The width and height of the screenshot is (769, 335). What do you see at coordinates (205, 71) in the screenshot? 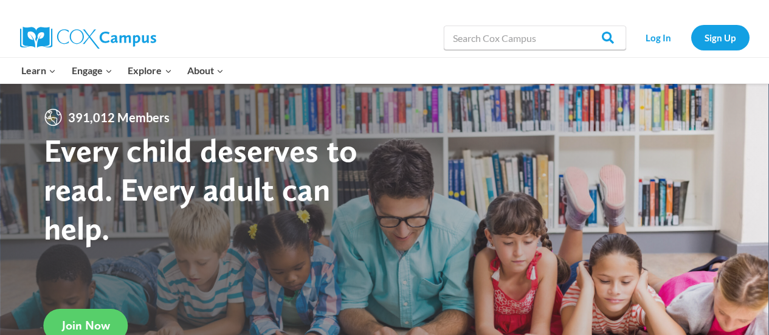
I see `span: About` at bounding box center [205, 71].